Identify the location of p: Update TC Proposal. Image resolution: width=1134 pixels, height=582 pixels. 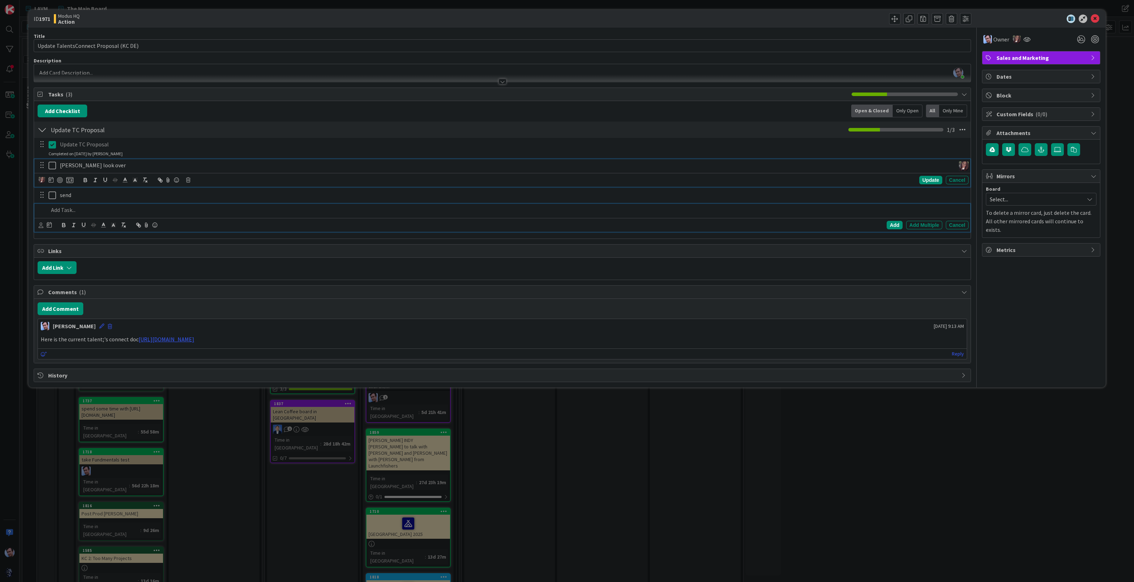
(513, 144).